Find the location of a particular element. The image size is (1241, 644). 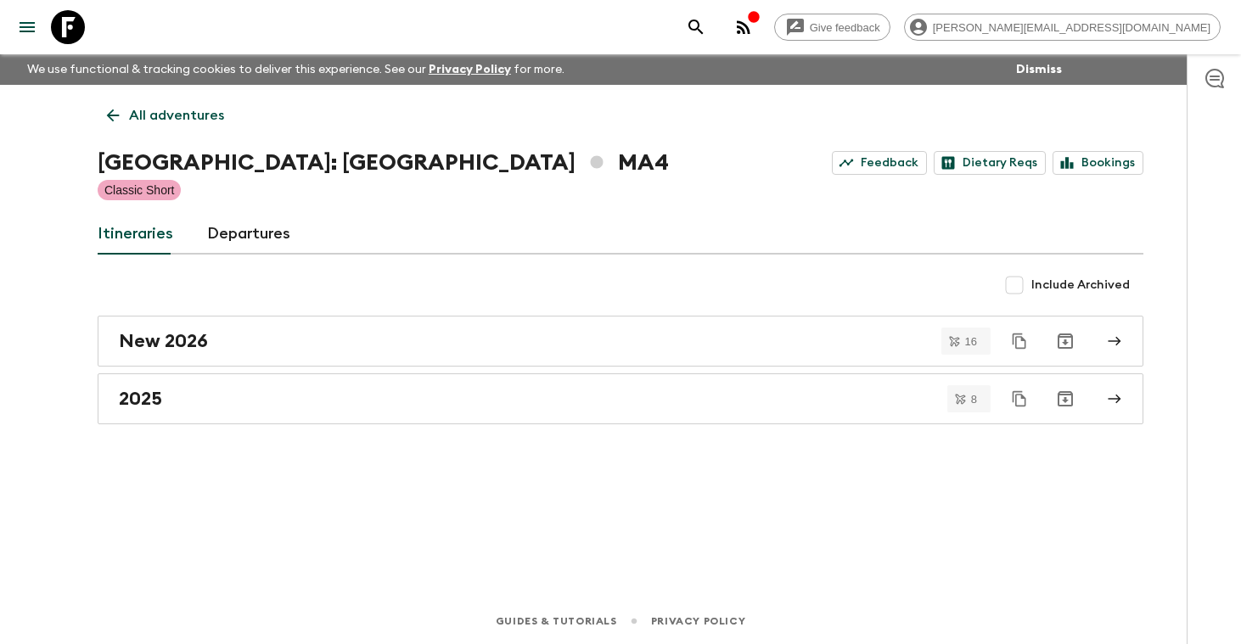

p: We use functional & tracking cookies to deliver this experience. See our for more. is located at coordinates (295, 70).